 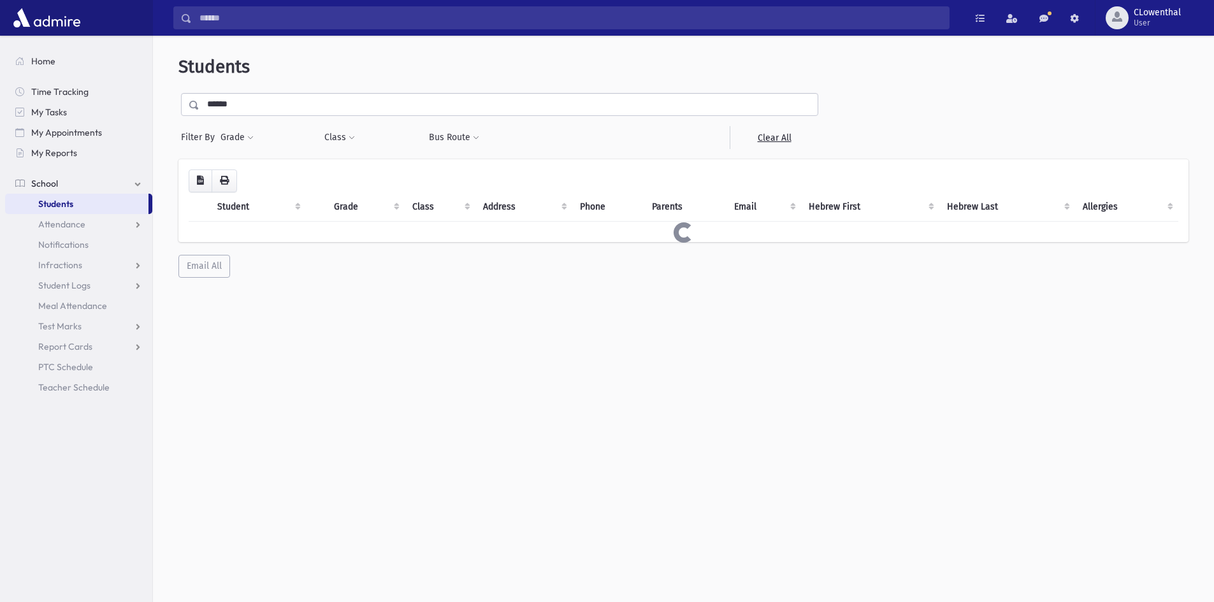 I want to click on a: My Appointments, so click(x=78, y=133).